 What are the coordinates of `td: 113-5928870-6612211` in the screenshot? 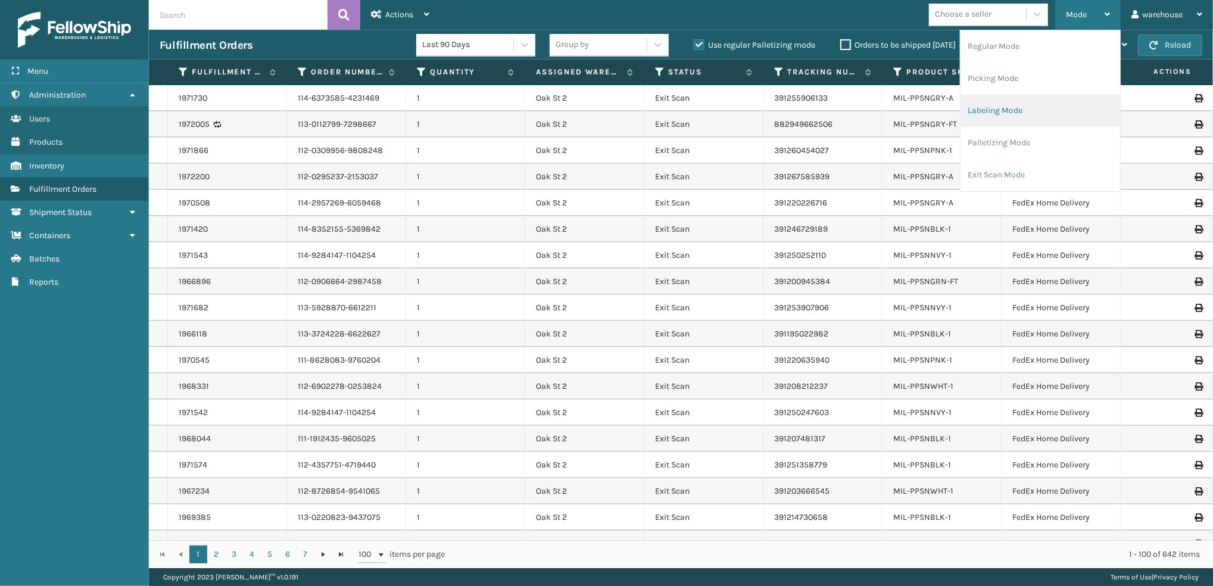 It's located at (346, 308).